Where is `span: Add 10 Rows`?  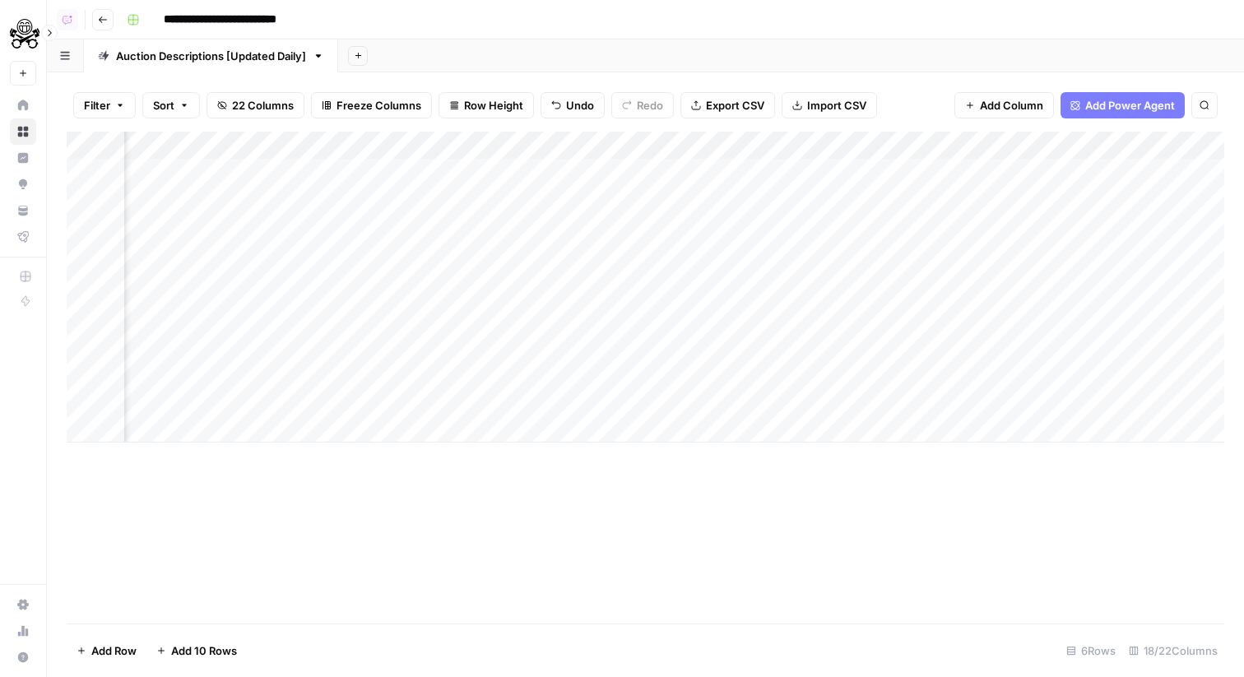
span: Add 10 Rows is located at coordinates (204, 651).